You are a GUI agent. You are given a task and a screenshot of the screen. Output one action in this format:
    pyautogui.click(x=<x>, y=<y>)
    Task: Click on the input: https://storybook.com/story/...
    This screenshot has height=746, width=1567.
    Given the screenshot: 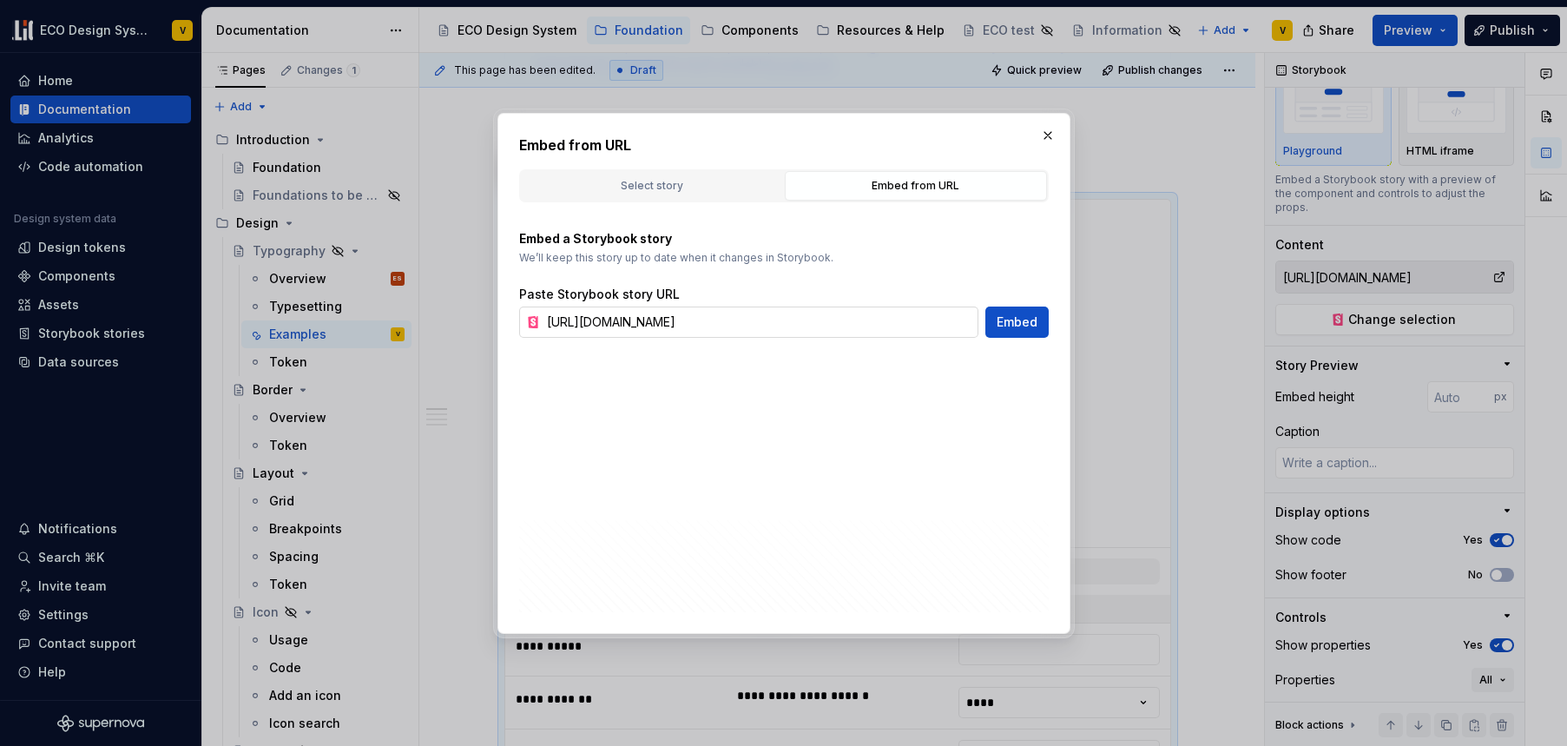 What is the action you would take?
    pyautogui.click(x=759, y=322)
    